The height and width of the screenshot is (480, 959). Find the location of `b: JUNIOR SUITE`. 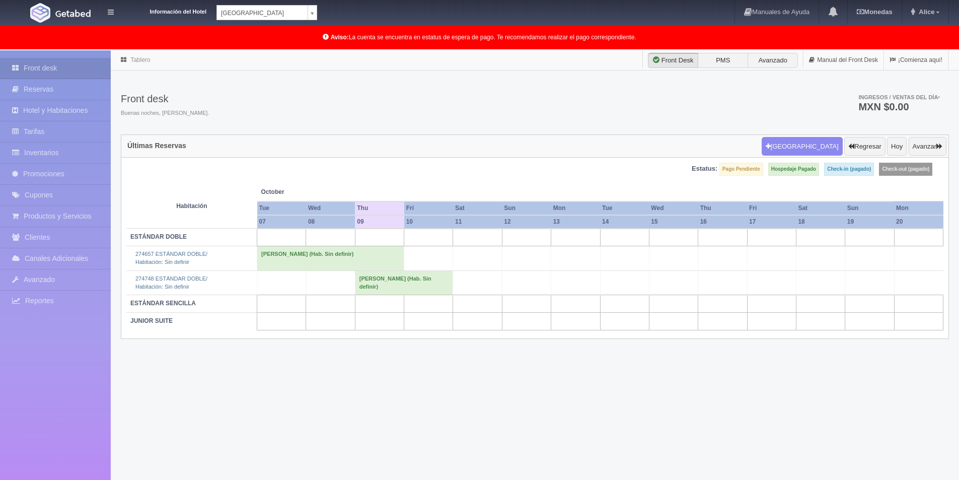

b: JUNIOR SUITE is located at coordinates (152, 321).